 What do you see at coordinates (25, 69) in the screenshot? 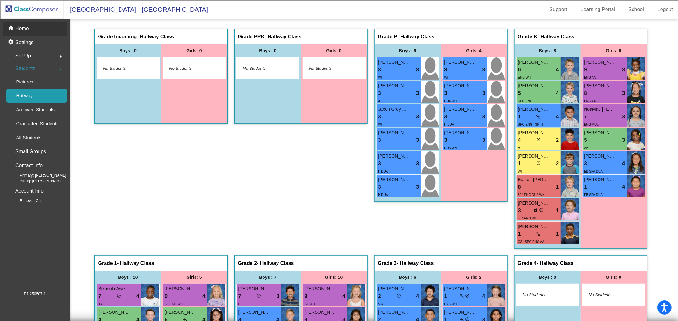
I see `span: Students` at bounding box center [25, 69].